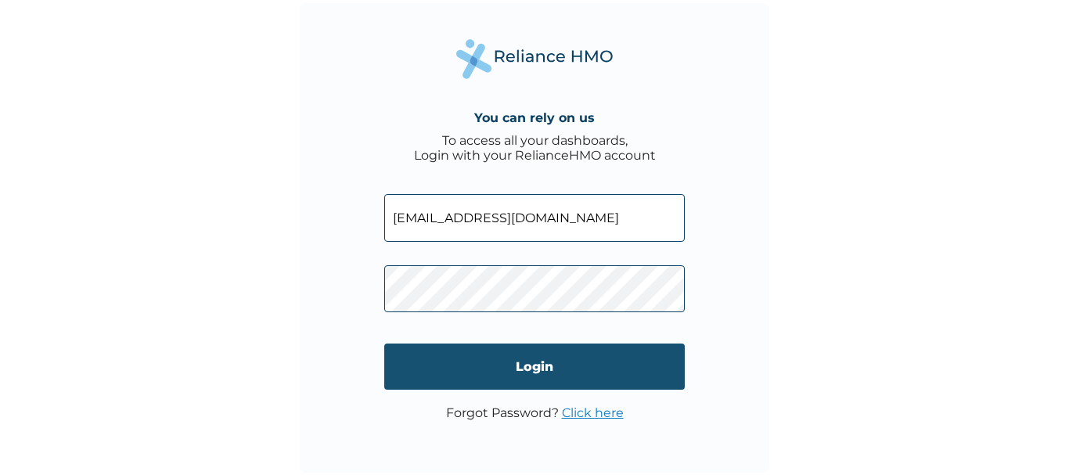 The height and width of the screenshot is (475, 1069). What do you see at coordinates (535, 218) in the screenshot?
I see `input: Email address or HMO ID` at bounding box center [535, 218].